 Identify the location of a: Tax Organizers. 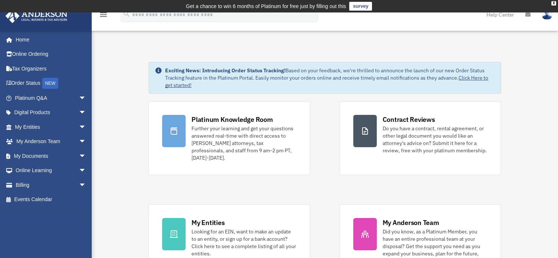
(51, 69).